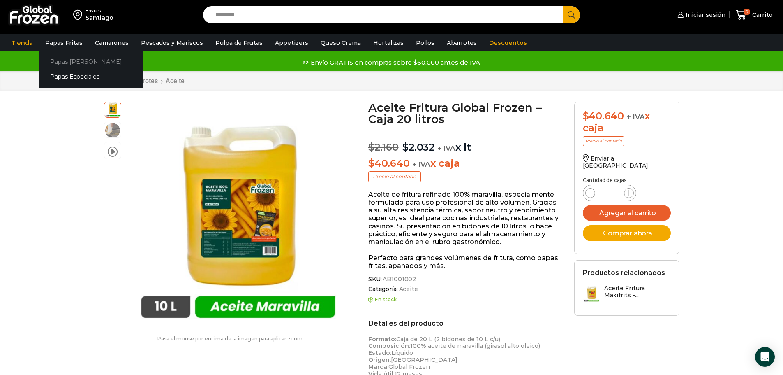  I want to click on a: Pescados y Mariscos, so click(172, 43).